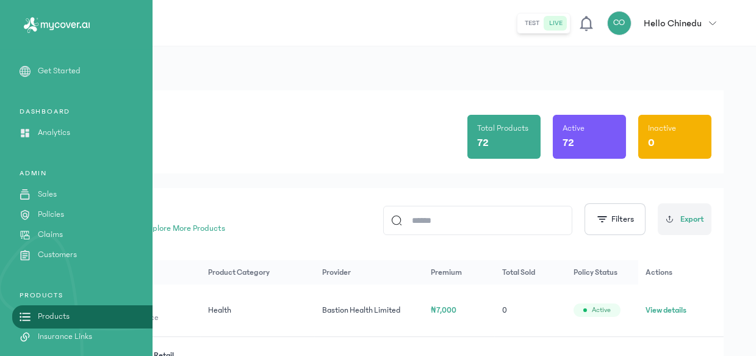 This screenshot has height=356, width=756. I want to click on th: Total Sold, so click(530, 272).